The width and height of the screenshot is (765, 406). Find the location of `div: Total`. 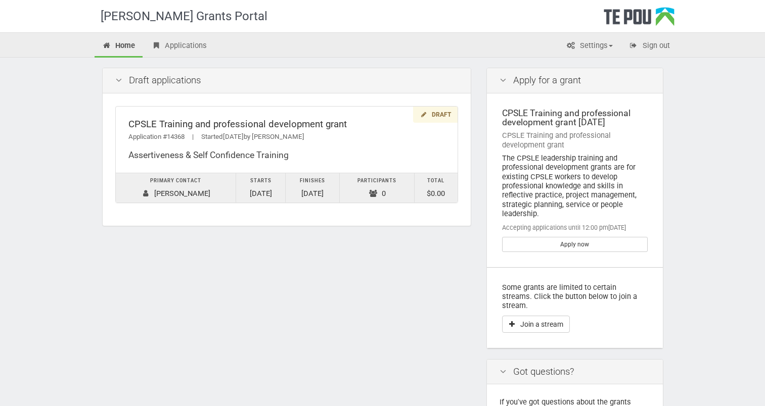

div: Total is located at coordinates (436, 181).